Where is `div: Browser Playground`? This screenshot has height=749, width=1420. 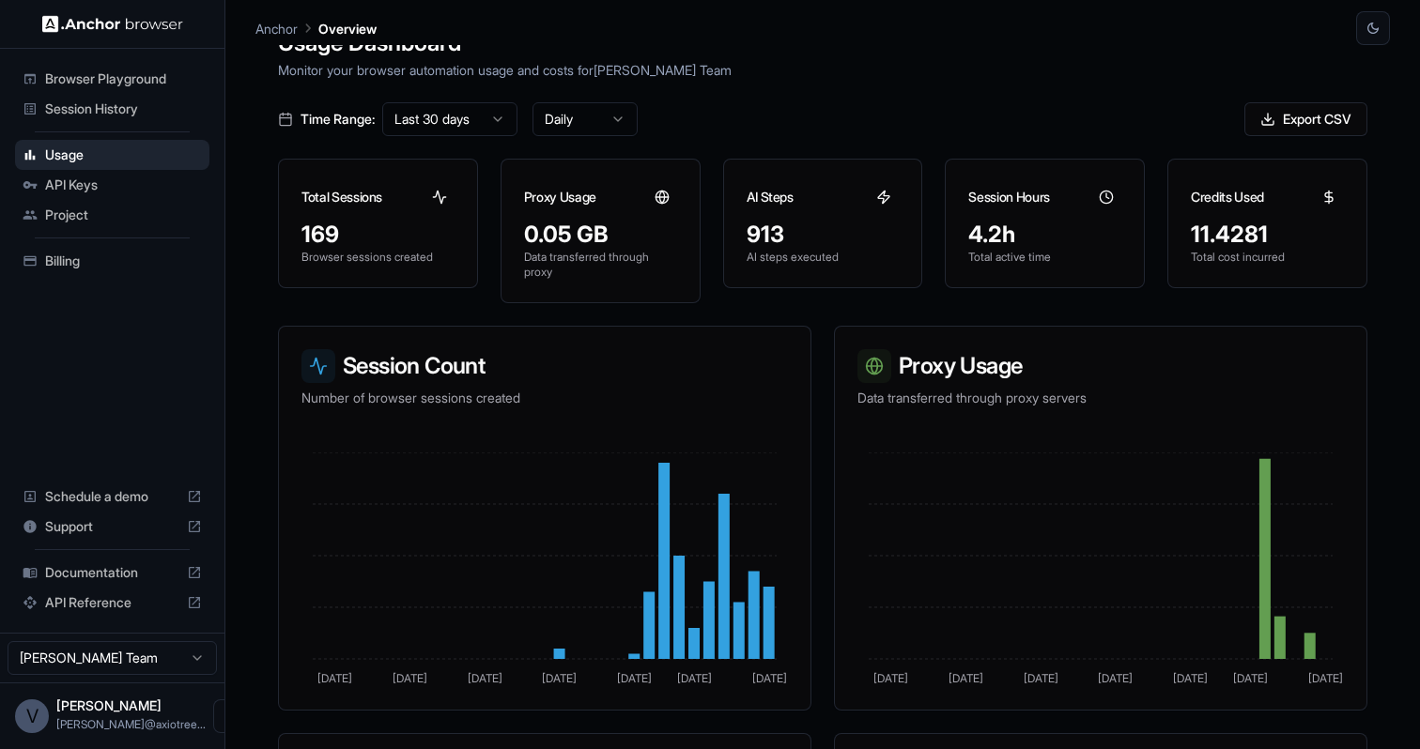 div: Browser Playground is located at coordinates (112, 79).